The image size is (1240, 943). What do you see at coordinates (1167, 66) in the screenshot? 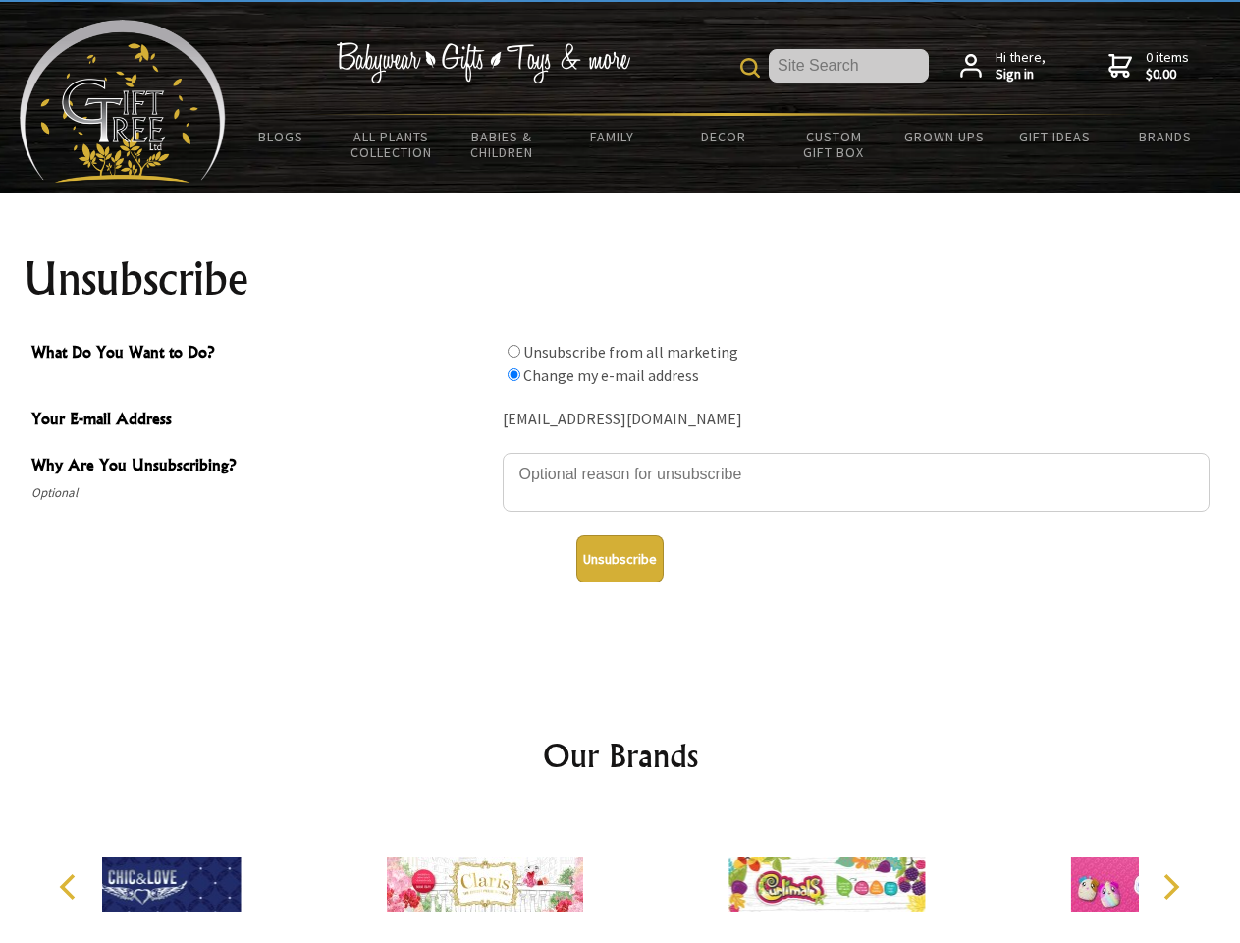
I see `span: 0 items` at bounding box center [1167, 66].